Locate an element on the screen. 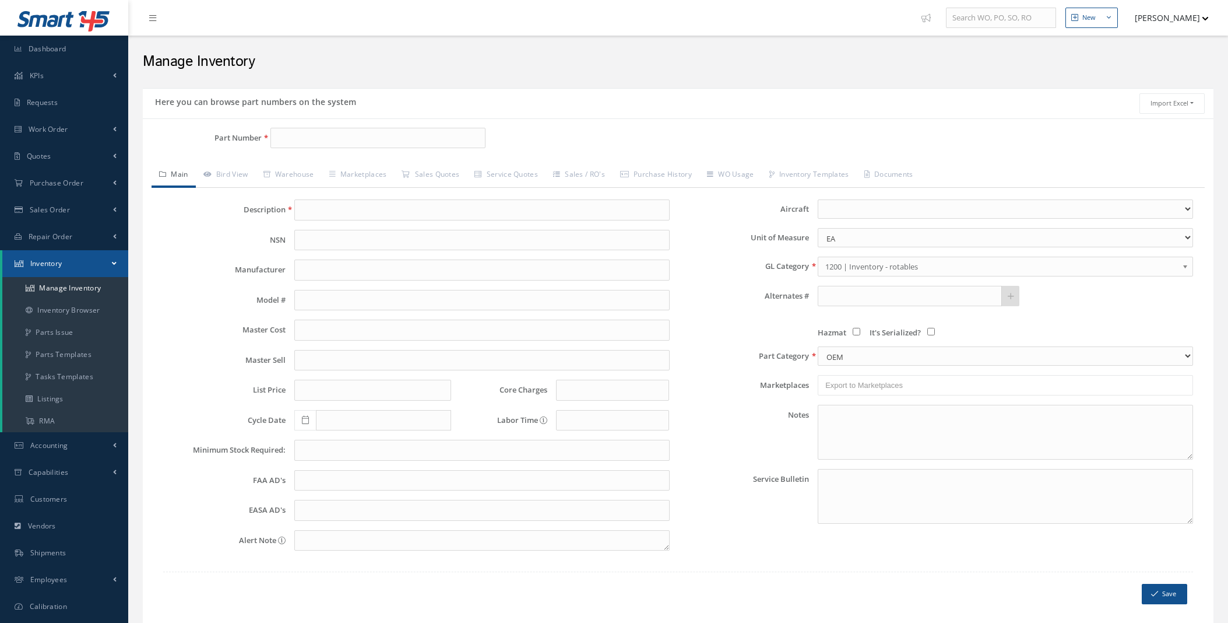  span: Purchase Order is located at coordinates (57, 182).